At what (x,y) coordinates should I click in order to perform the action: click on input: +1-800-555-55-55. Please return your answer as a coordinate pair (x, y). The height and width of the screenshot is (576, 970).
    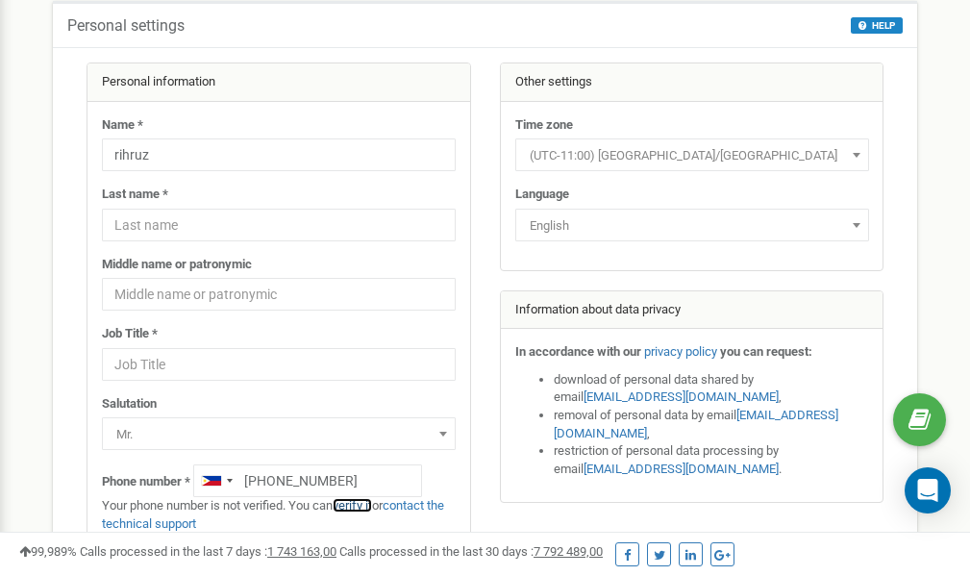
    Looking at the image, I should click on (307, 480).